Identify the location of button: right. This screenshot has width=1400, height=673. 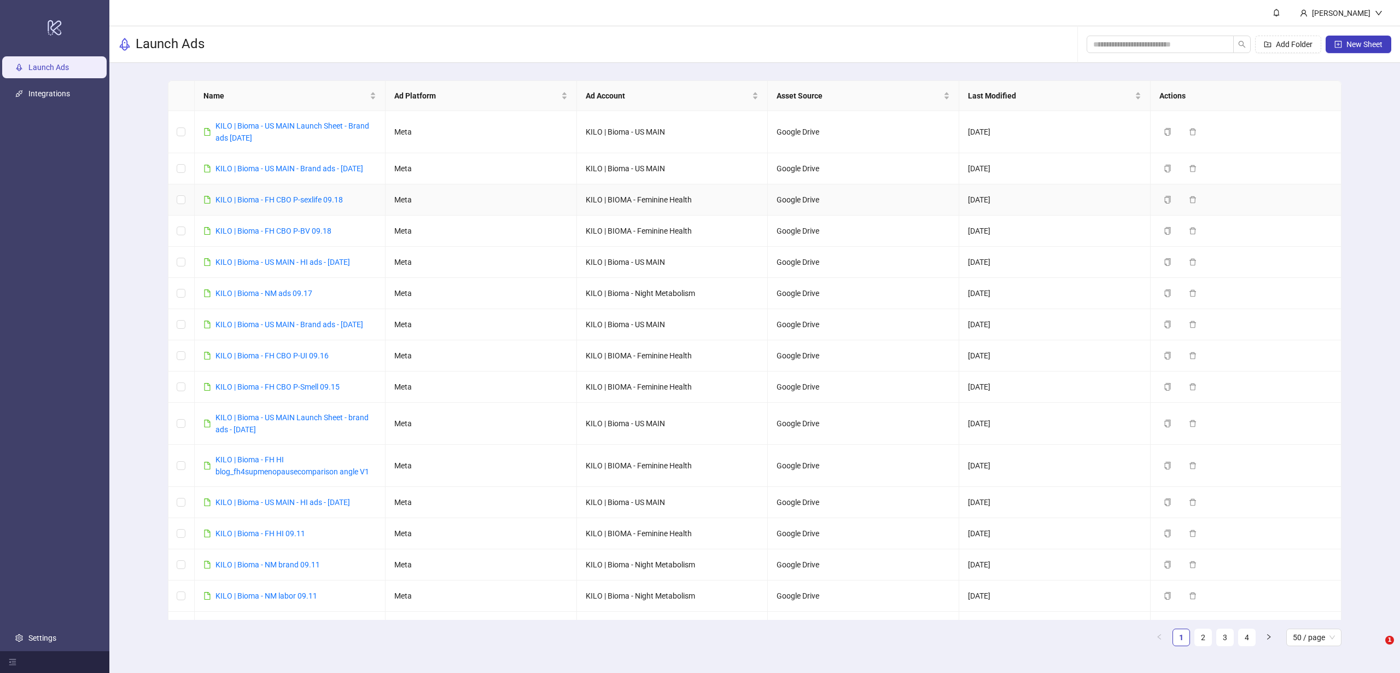
(1269, 637).